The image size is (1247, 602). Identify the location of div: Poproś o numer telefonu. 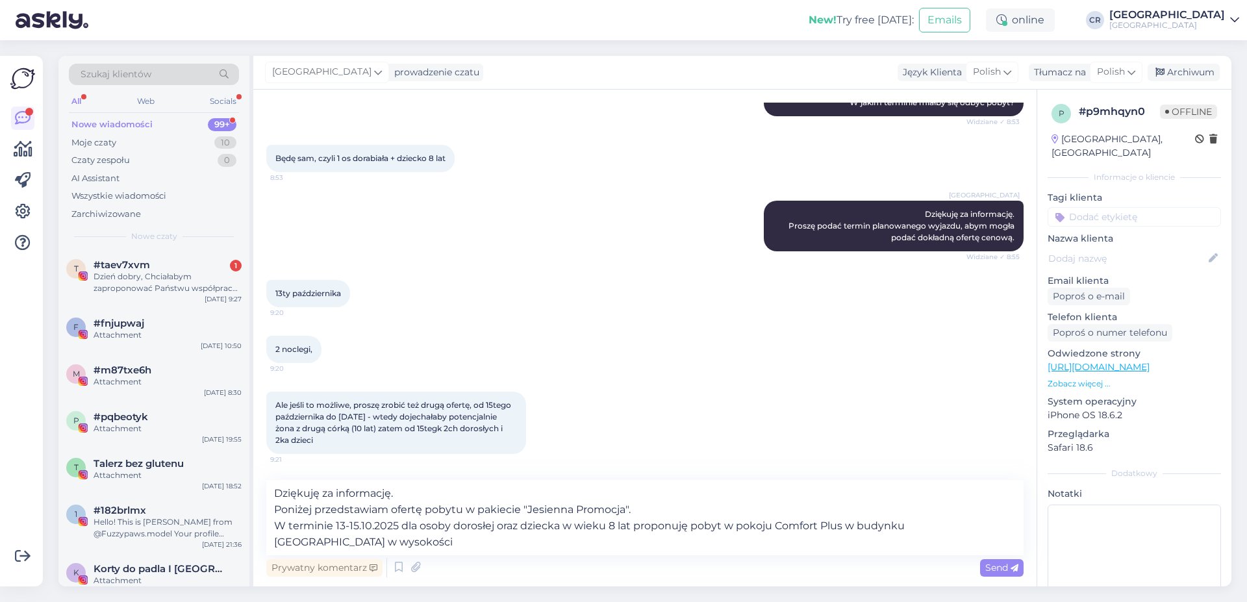
(1110, 333).